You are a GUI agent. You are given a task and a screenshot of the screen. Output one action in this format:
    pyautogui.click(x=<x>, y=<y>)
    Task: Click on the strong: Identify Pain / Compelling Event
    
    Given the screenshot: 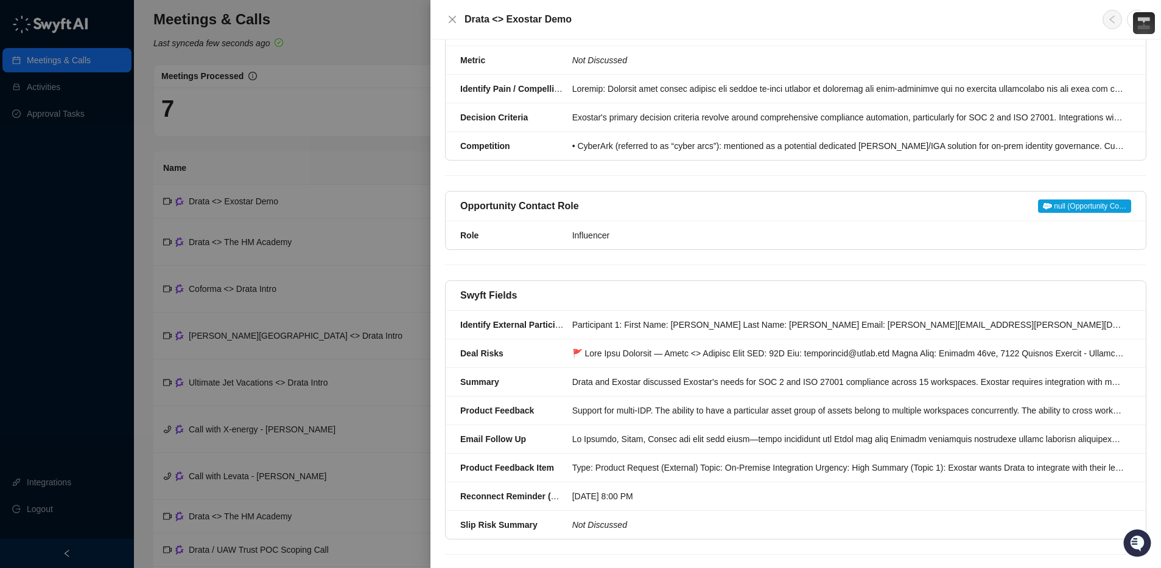 What is the action you would take?
    pyautogui.click(x=525, y=89)
    